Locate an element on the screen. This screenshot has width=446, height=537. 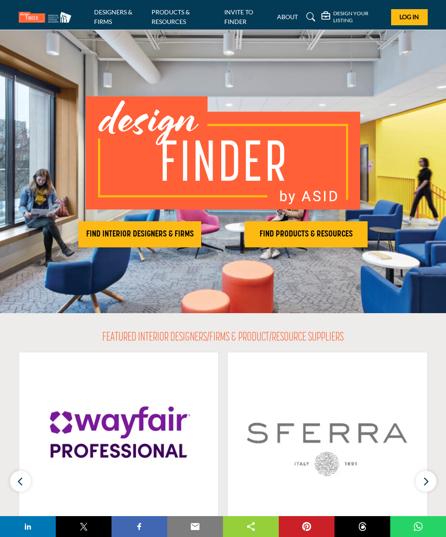
img: image is located at coordinates (223, 153).